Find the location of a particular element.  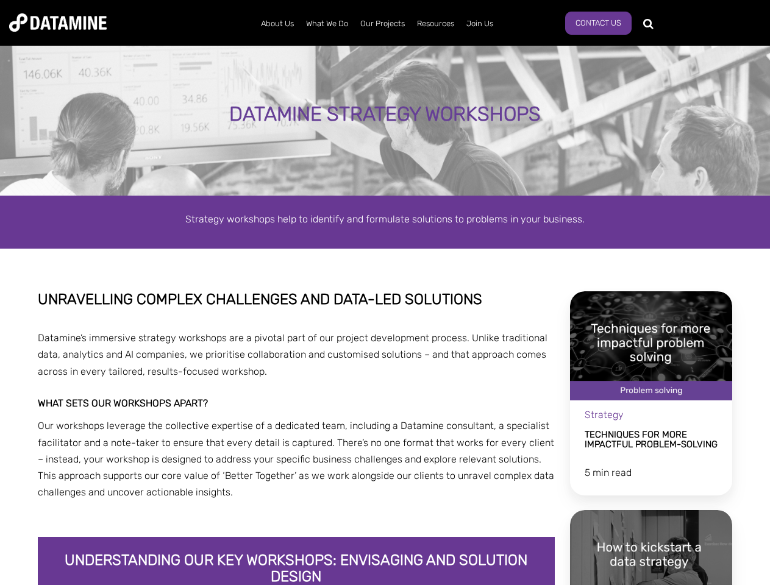

p: Strategy workshops help to identify and formulate solutions to problems in your business. is located at coordinates (385, 219).